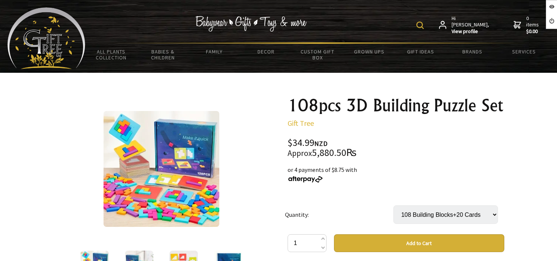 The height and width of the screenshot is (261, 557). Describe the element at coordinates (396, 174) in the screenshot. I see `div: or 4 payments of $8.75 with` at that location.